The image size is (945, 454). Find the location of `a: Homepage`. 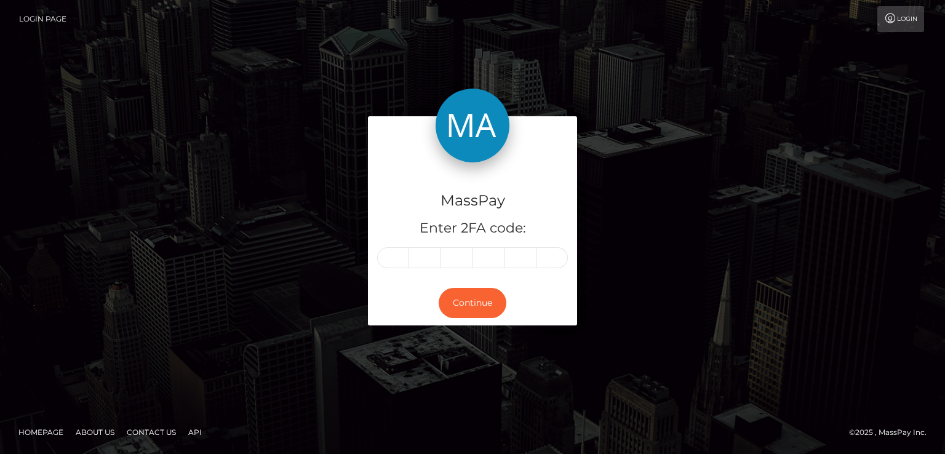

a: Homepage is located at coordinates (41, 432).